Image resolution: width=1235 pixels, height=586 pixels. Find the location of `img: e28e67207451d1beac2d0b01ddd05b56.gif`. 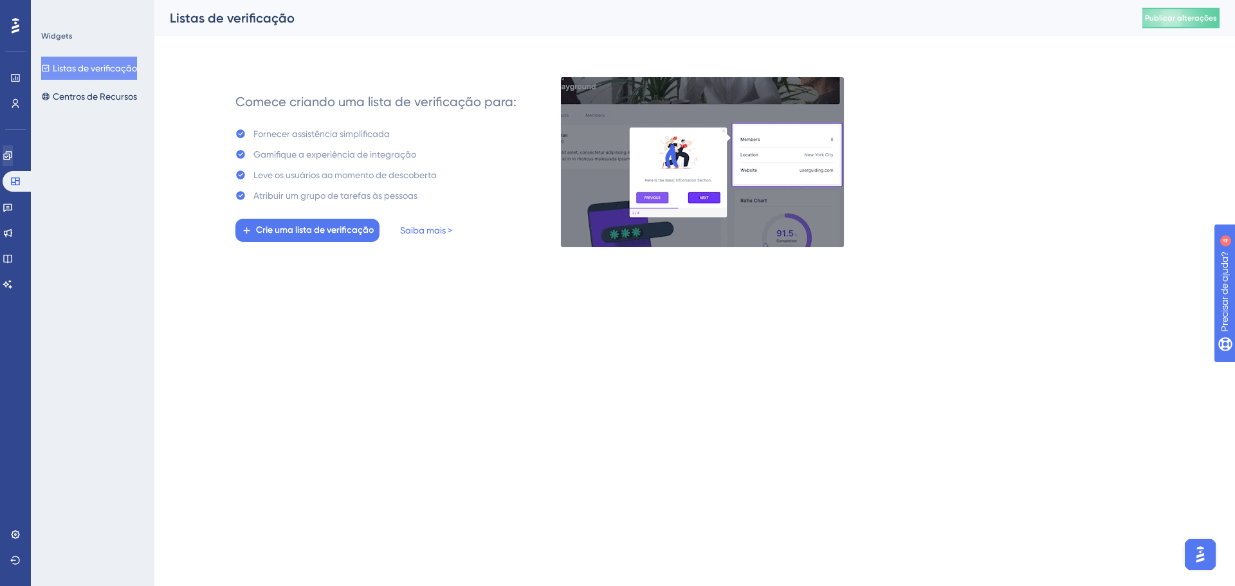

img: e28e67207451d1beac2d0b01ddd05b56.gif is located at coordinates (702, 162).